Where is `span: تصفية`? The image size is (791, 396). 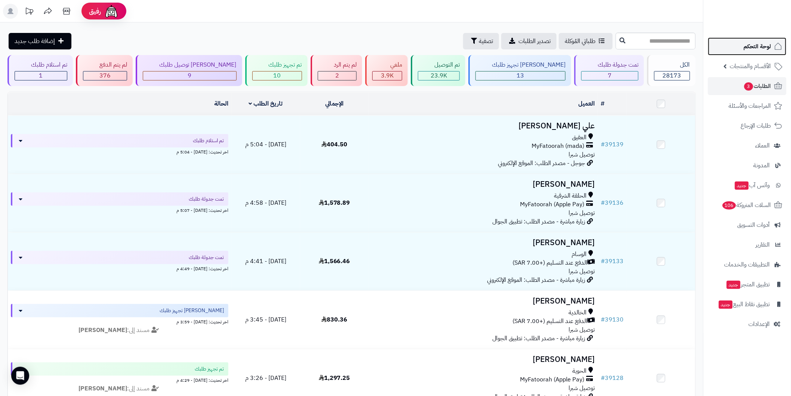 span: تصفية is located at coordinates (486, 41).